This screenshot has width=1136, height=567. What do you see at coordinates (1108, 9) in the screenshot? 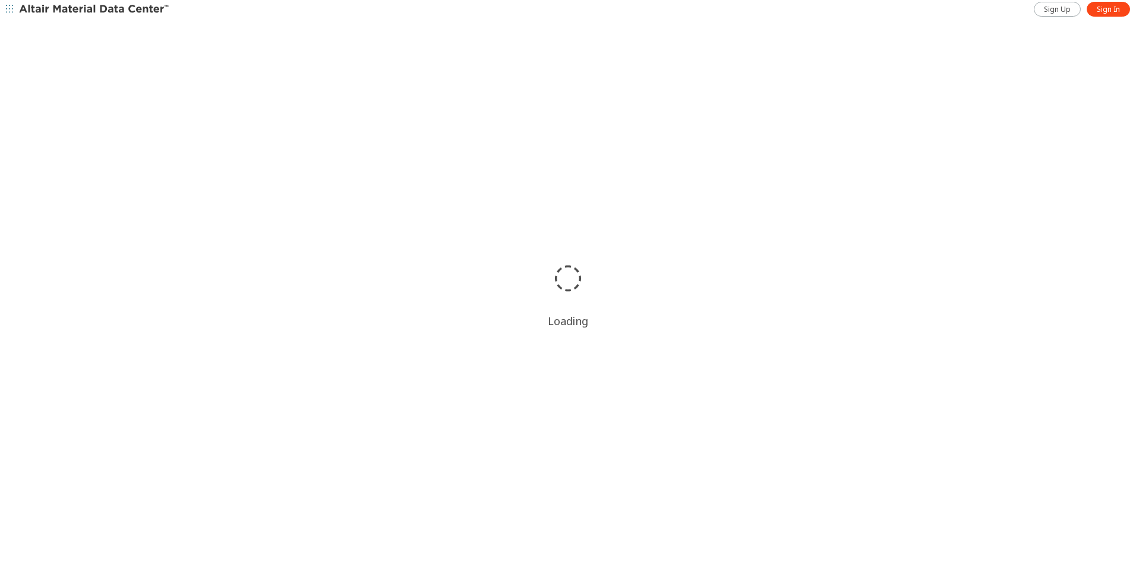
I see `a: Sign In` at bounding box center [1108, 9].